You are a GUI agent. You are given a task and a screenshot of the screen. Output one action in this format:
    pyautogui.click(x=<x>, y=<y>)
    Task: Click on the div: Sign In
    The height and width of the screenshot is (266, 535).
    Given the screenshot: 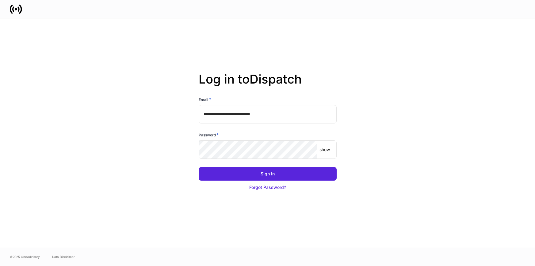 What is the action you would take?
    pyautogui.click(x=268, y=174)
    